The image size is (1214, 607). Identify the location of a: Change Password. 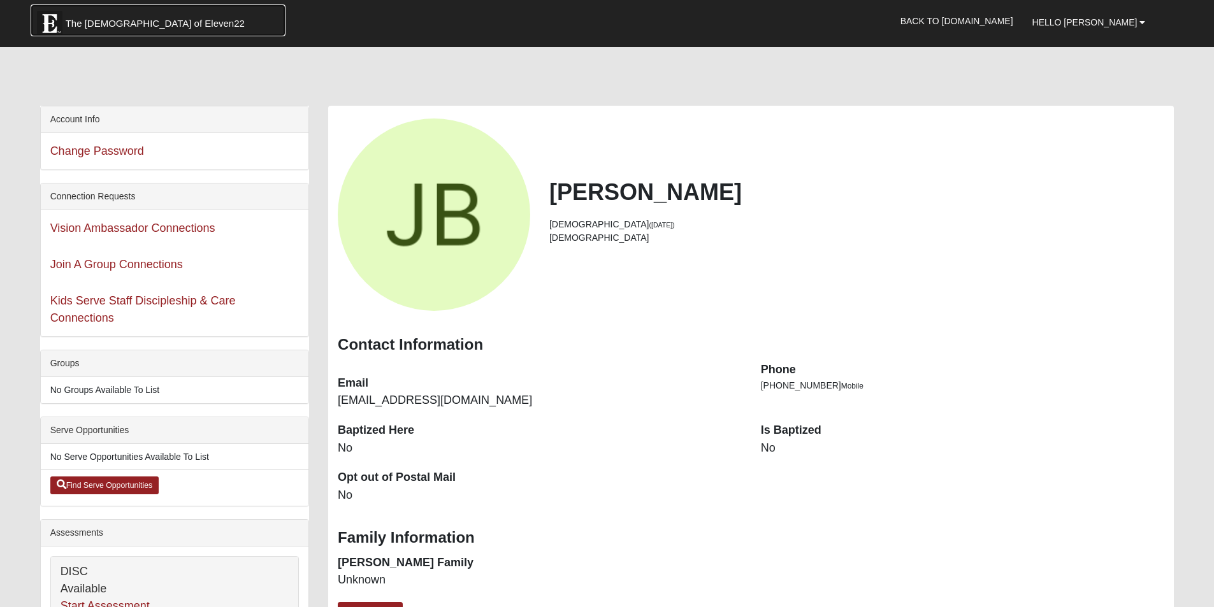
(97, 151).